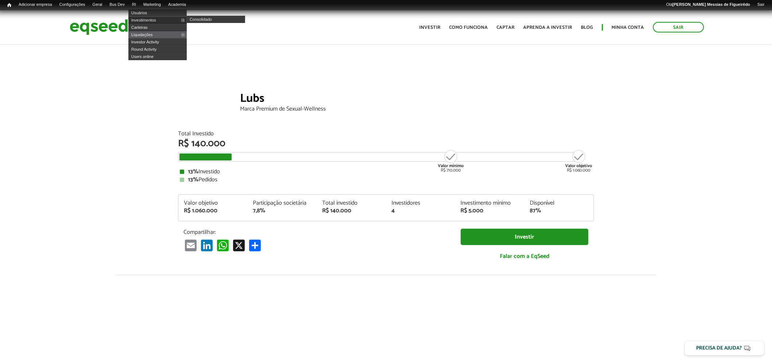 Image resolution: width=772 pixels, height=363 pixels. What do you see at coordinates (559, 203) in the screenshot?
I see `div: Disponível` at bounding box center [559, 203].